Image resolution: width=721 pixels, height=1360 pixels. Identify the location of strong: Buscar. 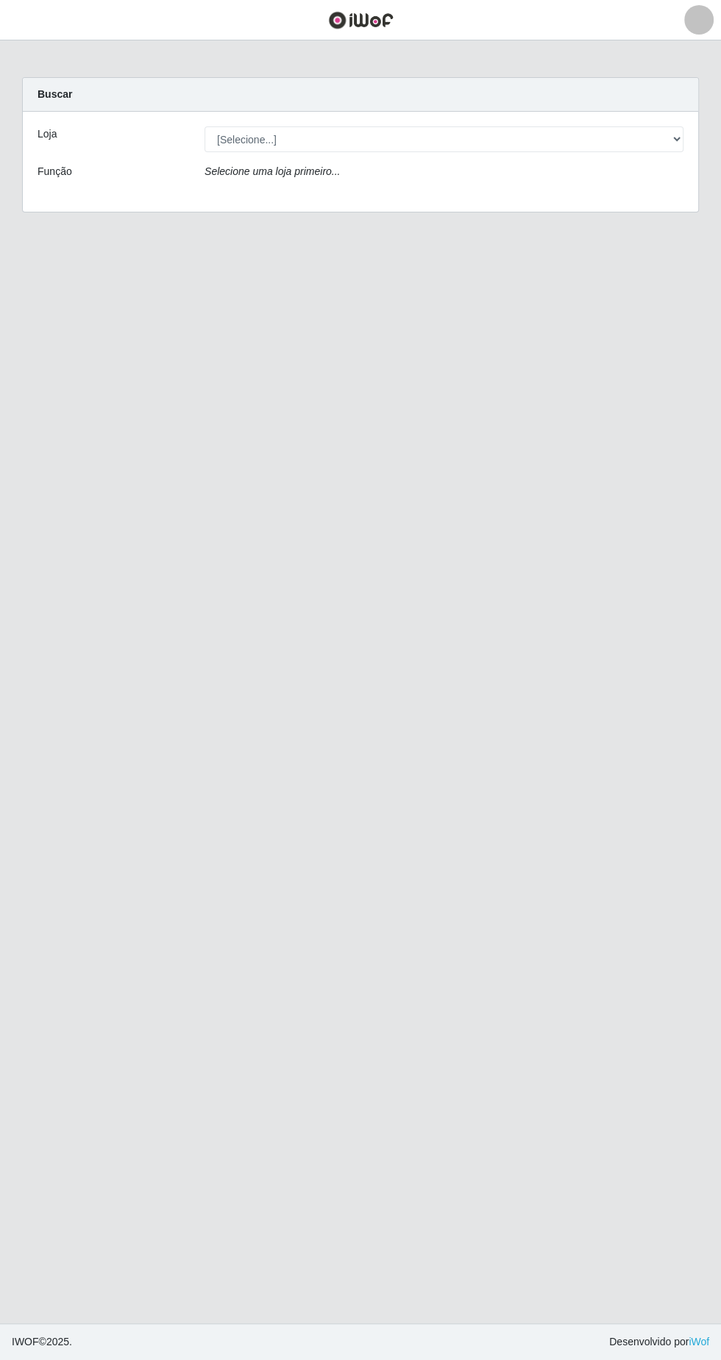
(54, 94).